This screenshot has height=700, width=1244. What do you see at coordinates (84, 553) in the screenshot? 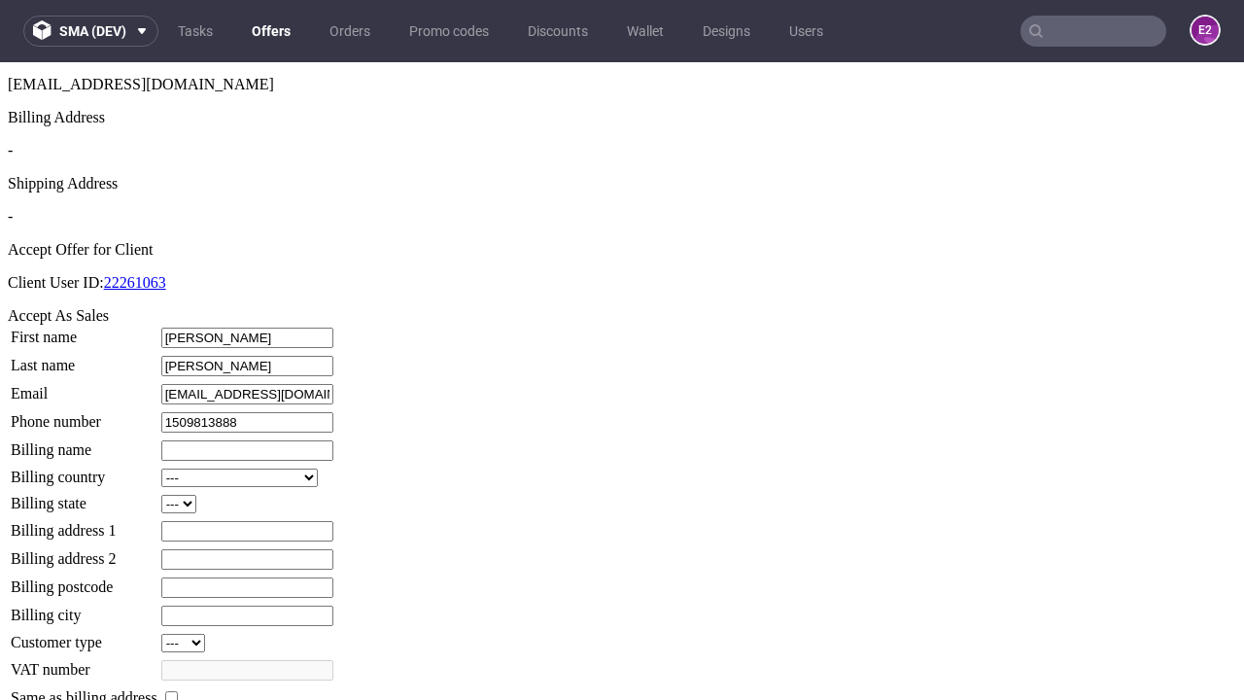
I see `td: Billing city` at bounding box center [84, 553].